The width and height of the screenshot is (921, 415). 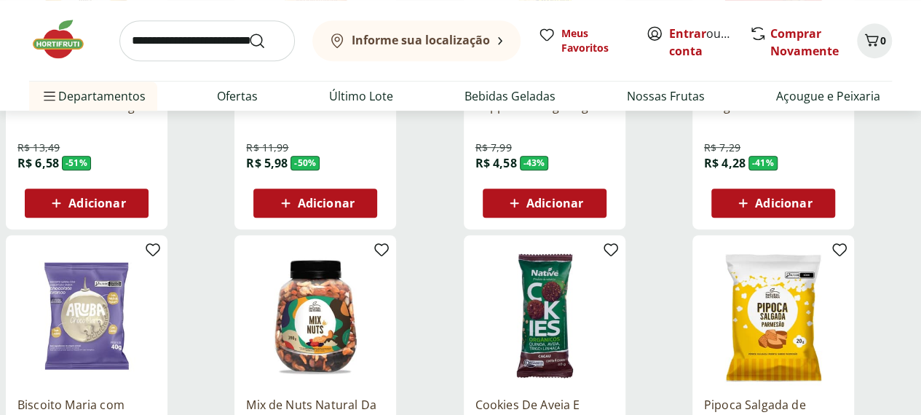 I want to click on span: R$ 6,58, so click(x=38, y=163).